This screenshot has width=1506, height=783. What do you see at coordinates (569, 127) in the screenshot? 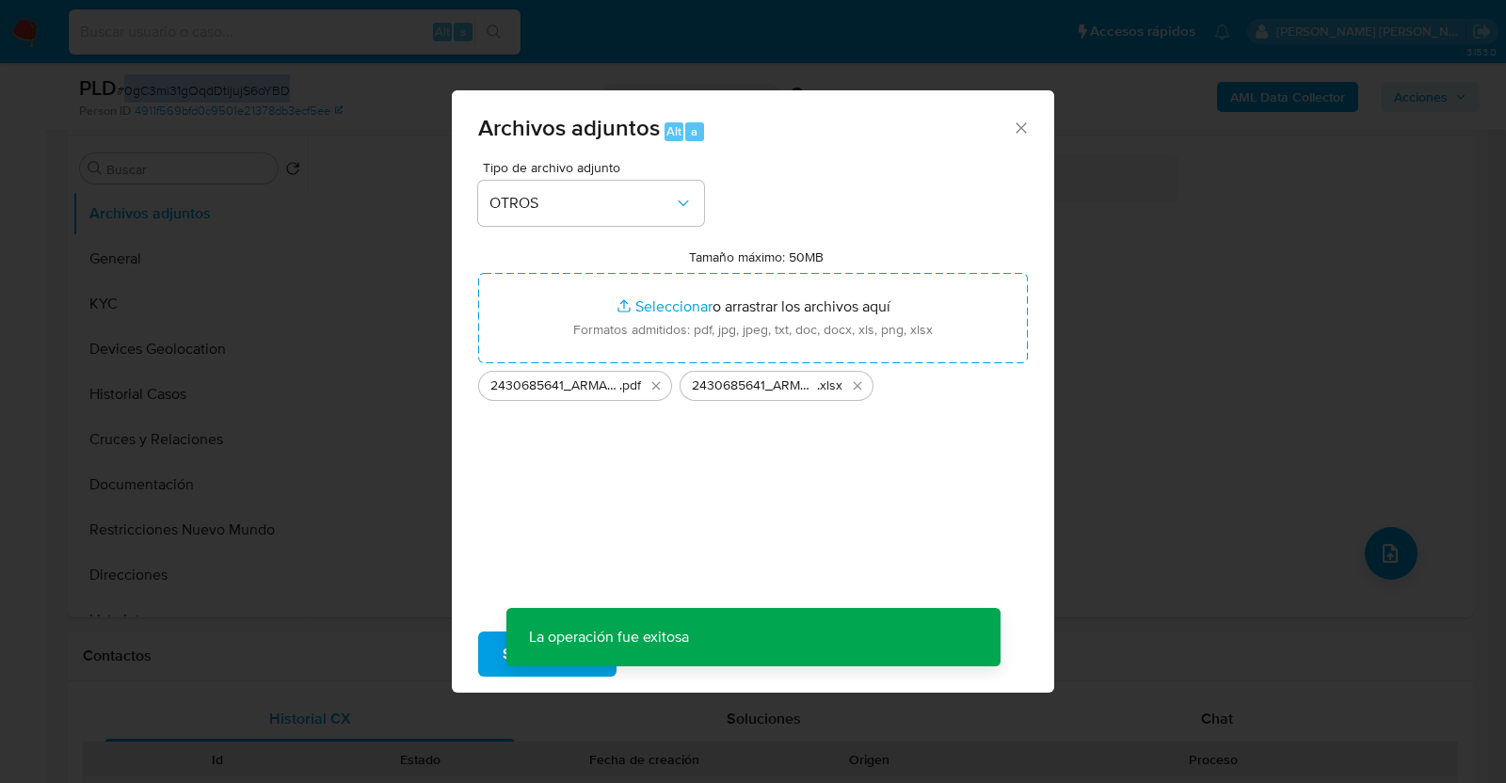
I see `span: Archivos adjuntos` at bounding box center [569, 127].